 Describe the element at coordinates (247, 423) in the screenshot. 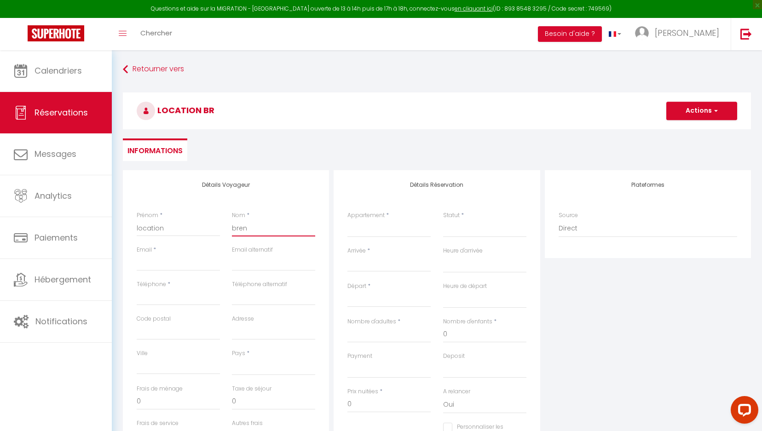

I see `label: Autres frais` at that location.